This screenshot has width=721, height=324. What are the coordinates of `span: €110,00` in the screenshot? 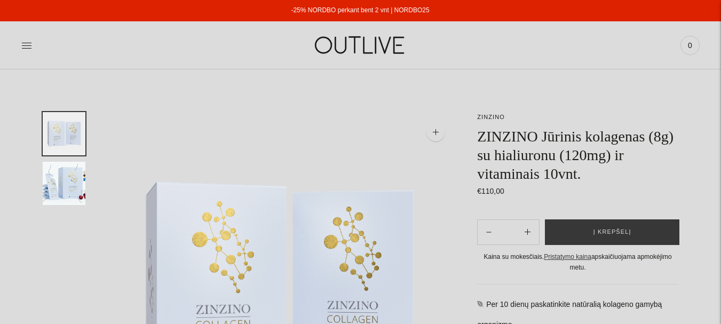 It's located at (491, 191).